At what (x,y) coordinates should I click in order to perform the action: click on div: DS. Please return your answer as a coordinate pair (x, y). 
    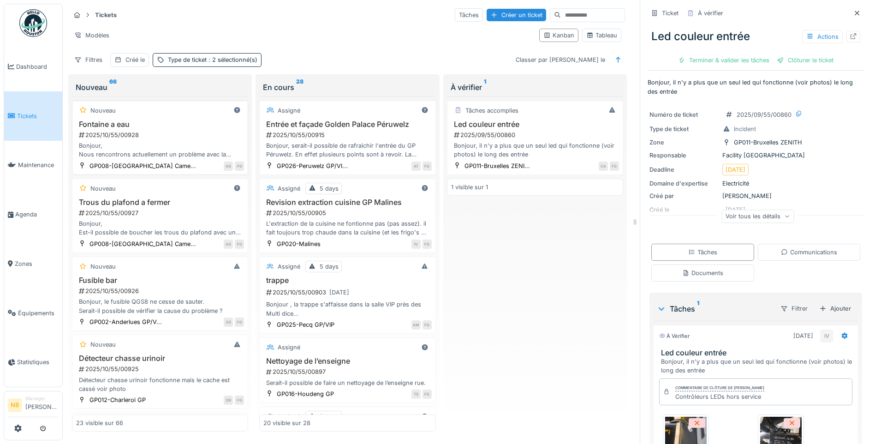
    Looking at the image, I should click on (228, 322).